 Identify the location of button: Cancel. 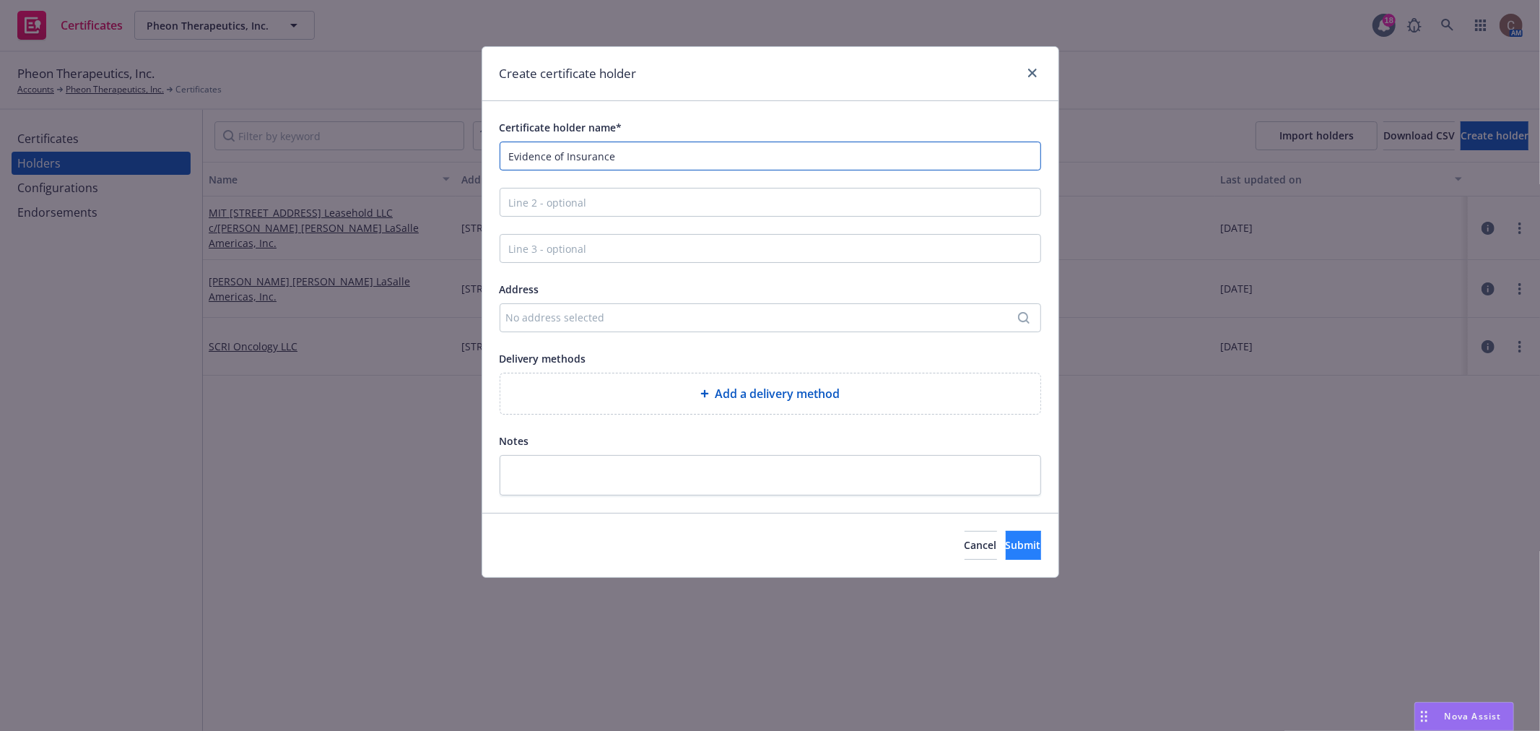
(981, 545).